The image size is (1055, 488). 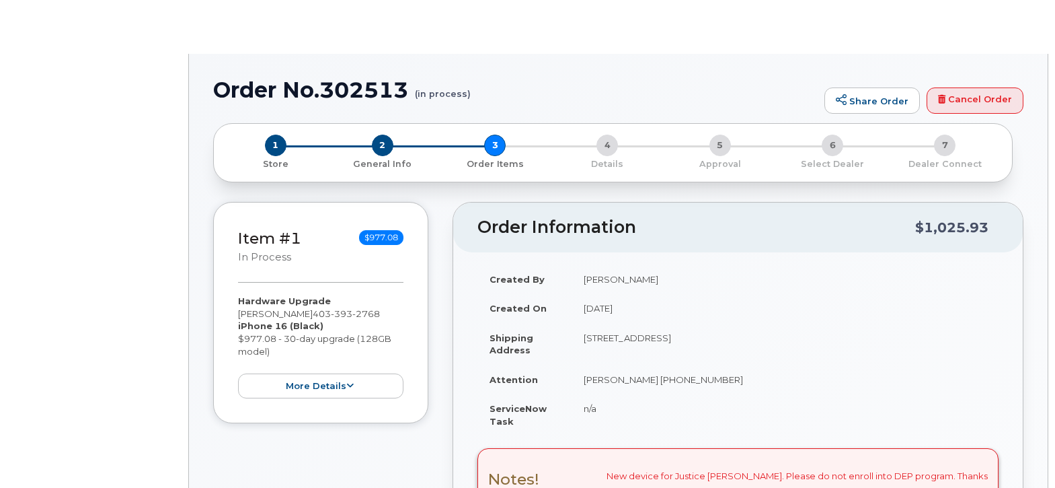 What do you see at coordinates (264, 257) in the screenshot?
I see `small: in process` at bounding box center [264, 257].